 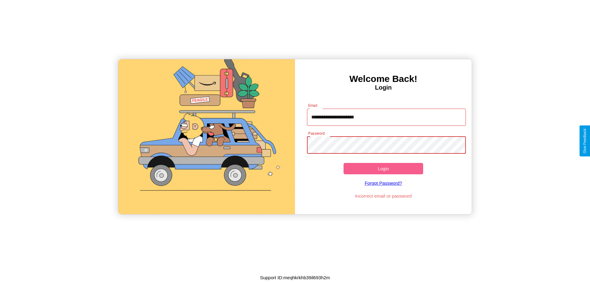 What do you see at coordinates (207, 137) in the screenshot?
I see `img: gif` at bounding box center [207, 137].